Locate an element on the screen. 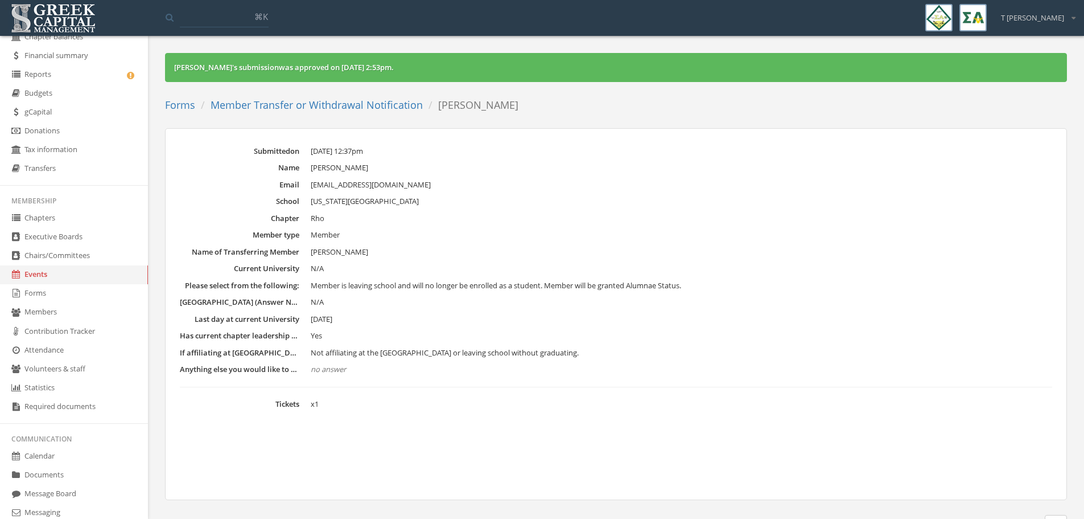  dt: Email is located at coordinates (240, 184).